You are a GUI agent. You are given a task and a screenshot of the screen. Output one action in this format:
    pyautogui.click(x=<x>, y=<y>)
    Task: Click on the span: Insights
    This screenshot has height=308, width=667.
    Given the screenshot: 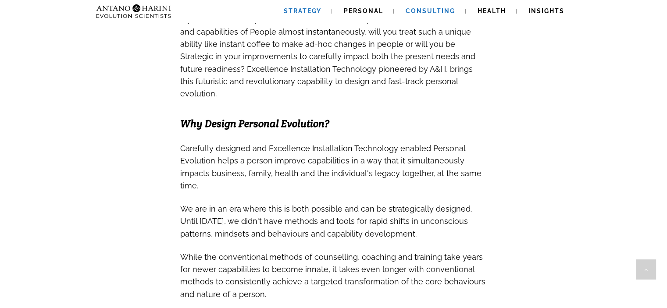 What is the action you would take?
    pyautogui.click(x=547, y=11)
    